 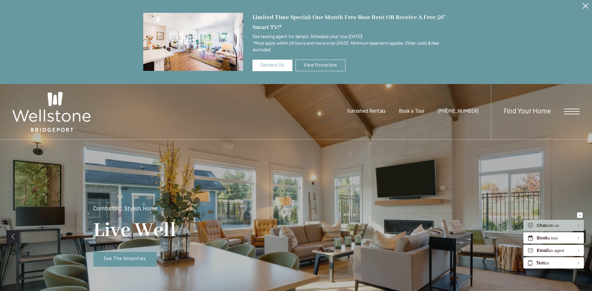 What do you see at coordinates (320, 65) in the screenshot?
I see `a: View Floorplans` at bounding box center [320, 65].